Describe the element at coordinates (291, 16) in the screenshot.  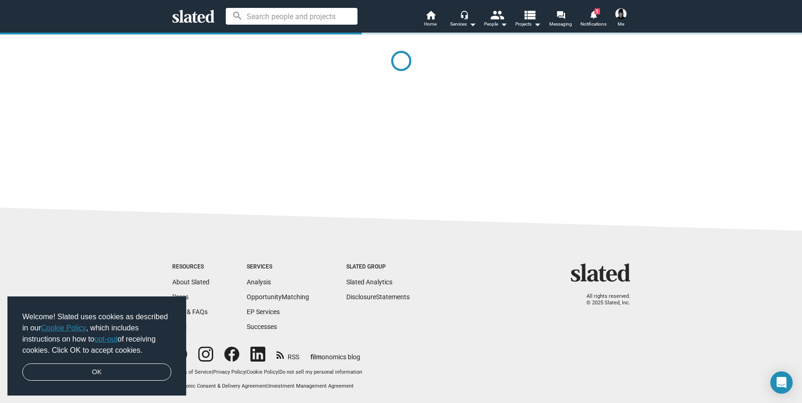
I see `input: Search people and projects` at that location.